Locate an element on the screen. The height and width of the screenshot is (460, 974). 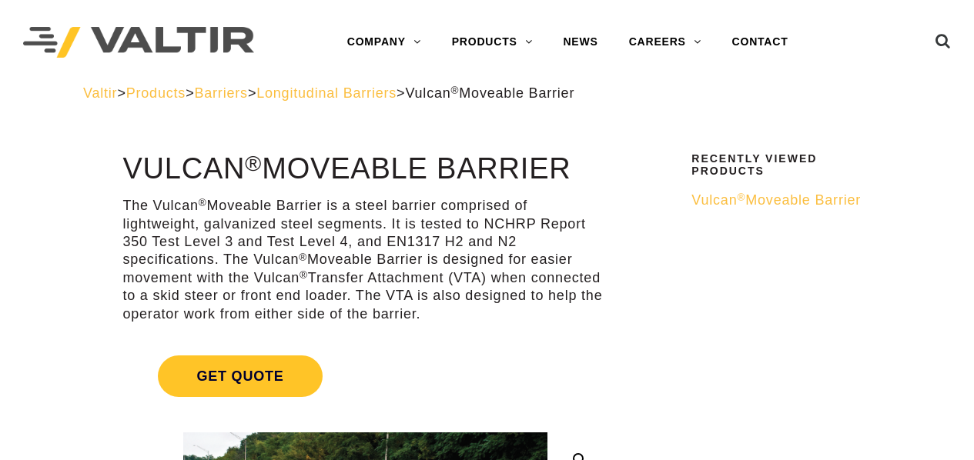
a: Get Quote is located at coordinates (365, 376).